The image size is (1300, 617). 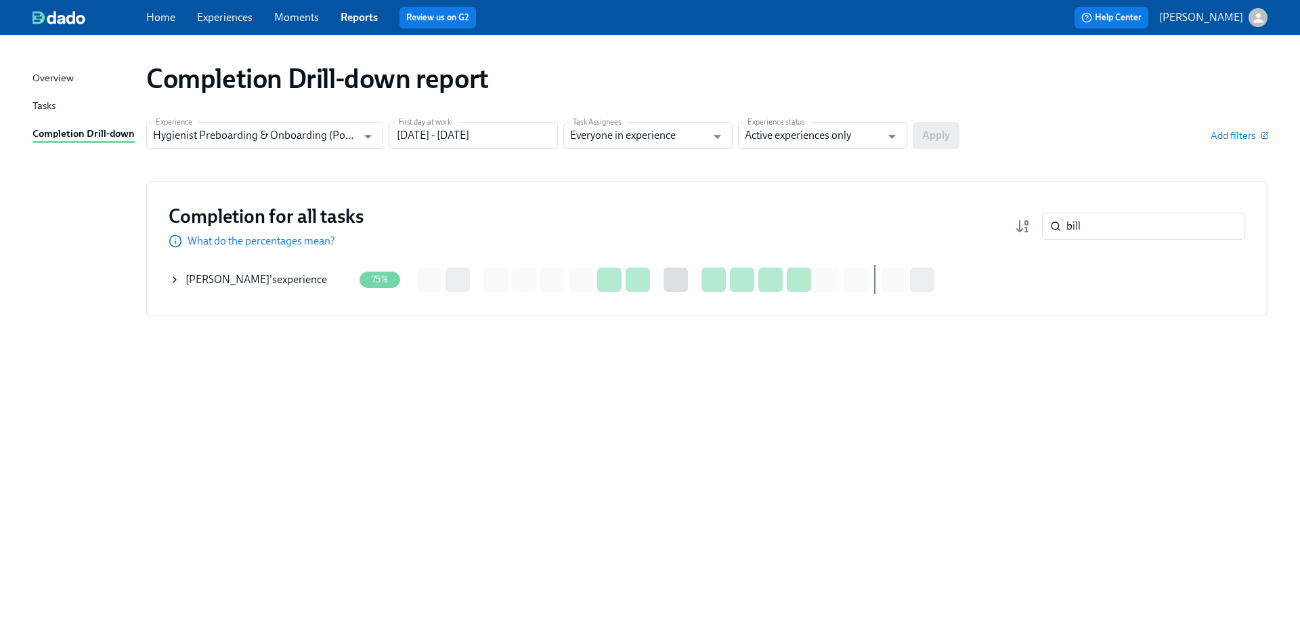 I want to click on svg: Completion rate (low to high), so click(x=1023, y=226).